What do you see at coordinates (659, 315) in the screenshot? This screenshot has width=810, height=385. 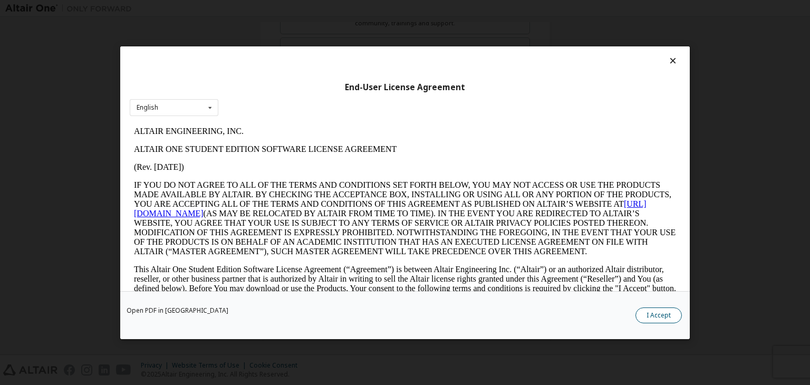 I see `button: I Accept` at bounding box center [659, 315].